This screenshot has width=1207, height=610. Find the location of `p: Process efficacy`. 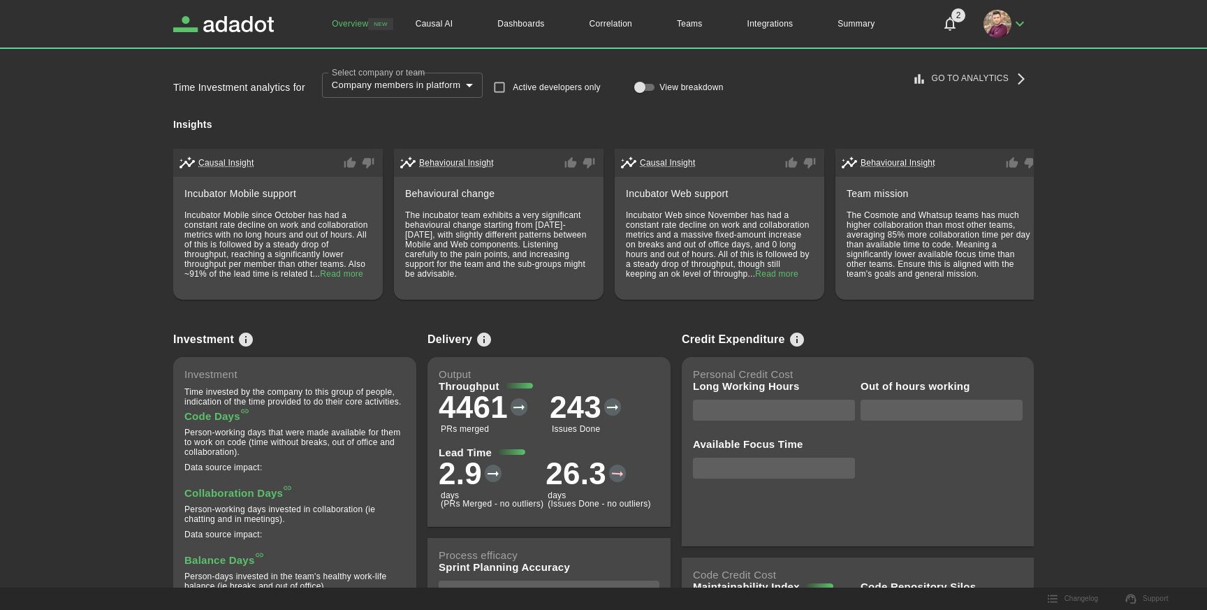

p: Process efficacy is located at coordinates (549, 555).